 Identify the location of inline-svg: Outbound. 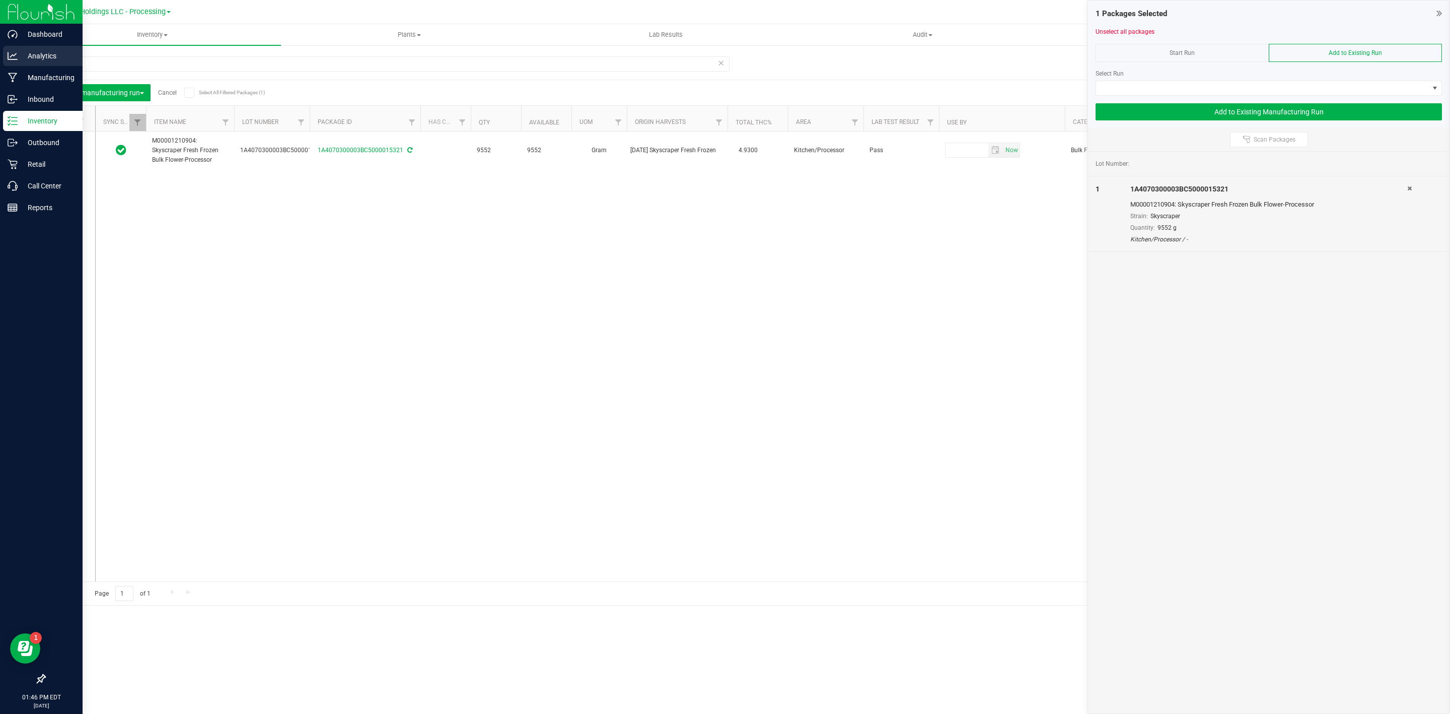
(13, 143).